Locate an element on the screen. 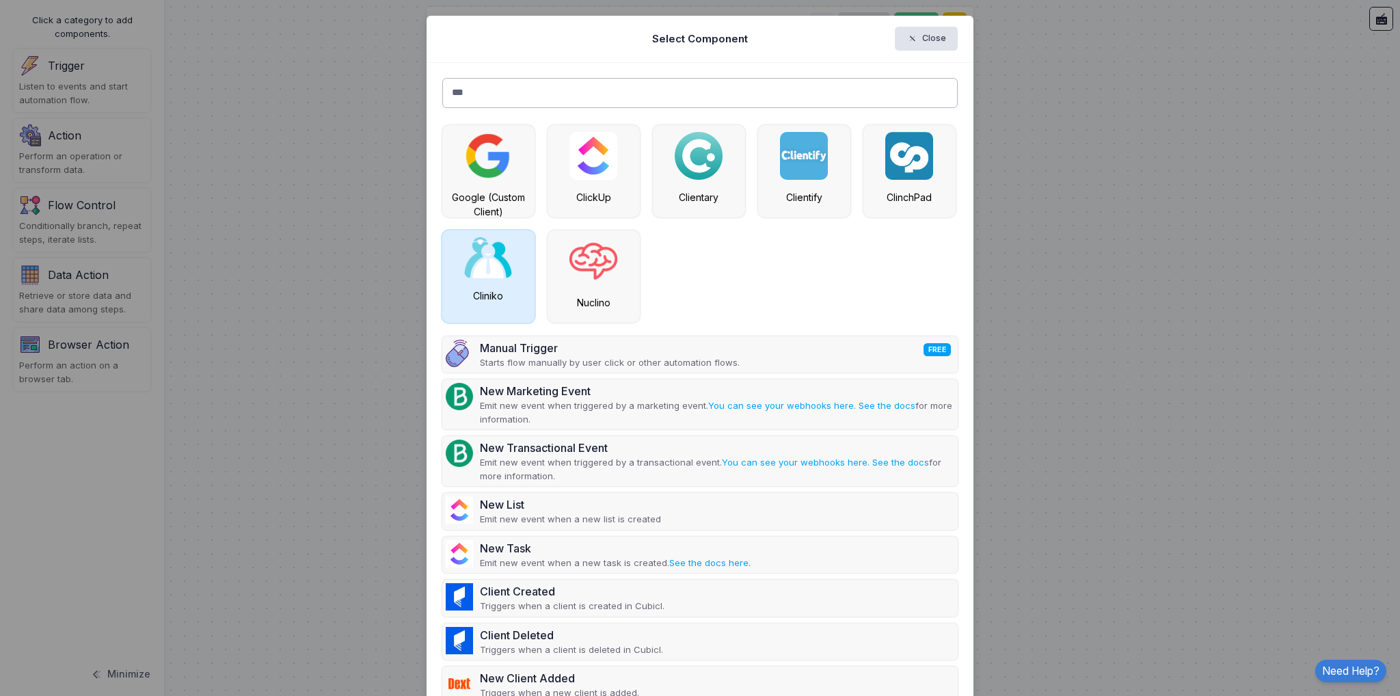 The height and width of the screenshot is (696, 1400). p: Emit new event when a new list is created is located at coordinates (570, 520).